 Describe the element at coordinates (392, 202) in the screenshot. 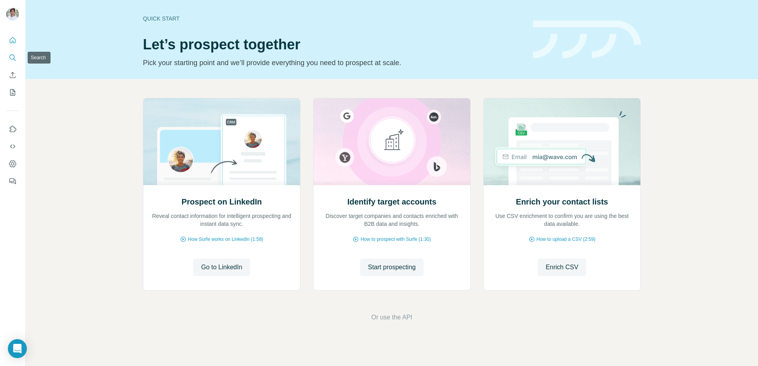

I see `h2: Identify target accounts` at that location.